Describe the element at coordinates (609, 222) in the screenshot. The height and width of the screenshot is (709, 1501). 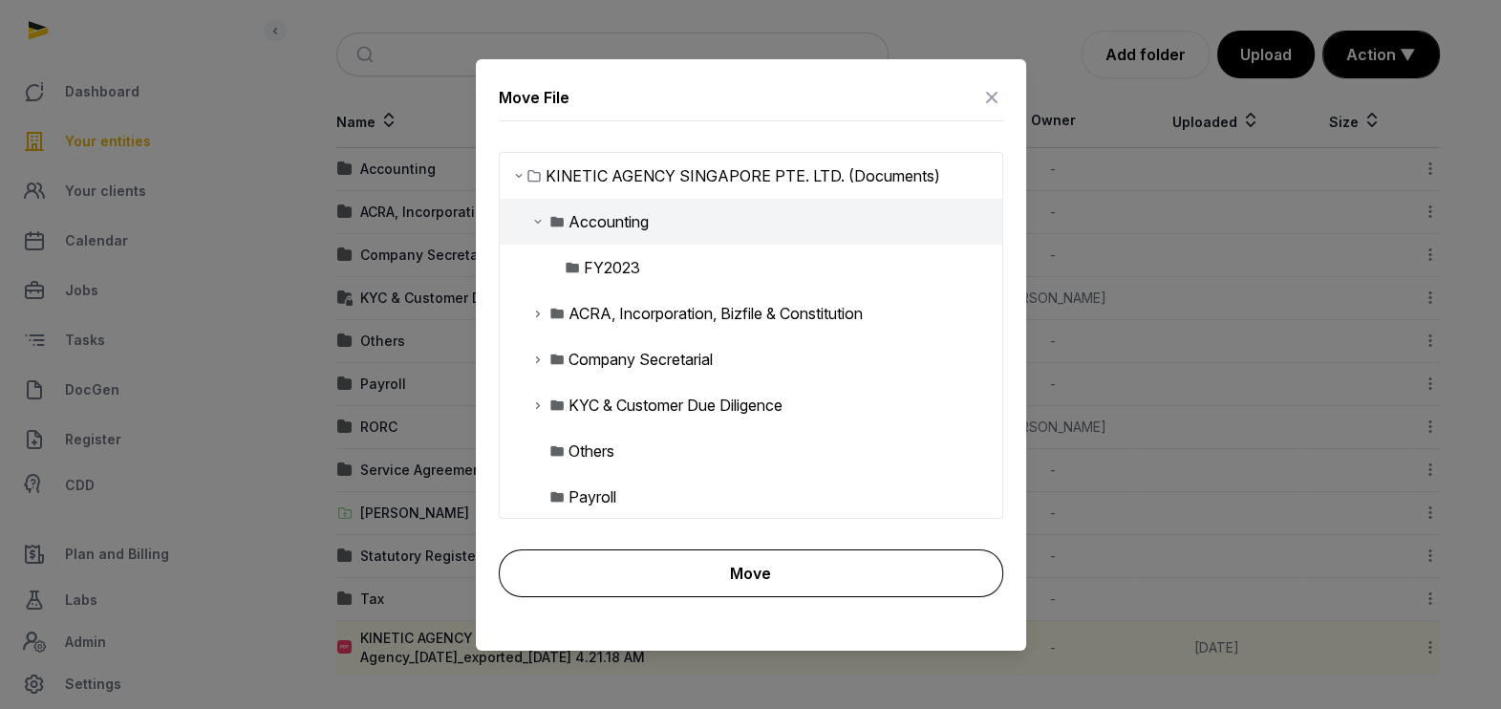
I see `div: Accounting` at that location.